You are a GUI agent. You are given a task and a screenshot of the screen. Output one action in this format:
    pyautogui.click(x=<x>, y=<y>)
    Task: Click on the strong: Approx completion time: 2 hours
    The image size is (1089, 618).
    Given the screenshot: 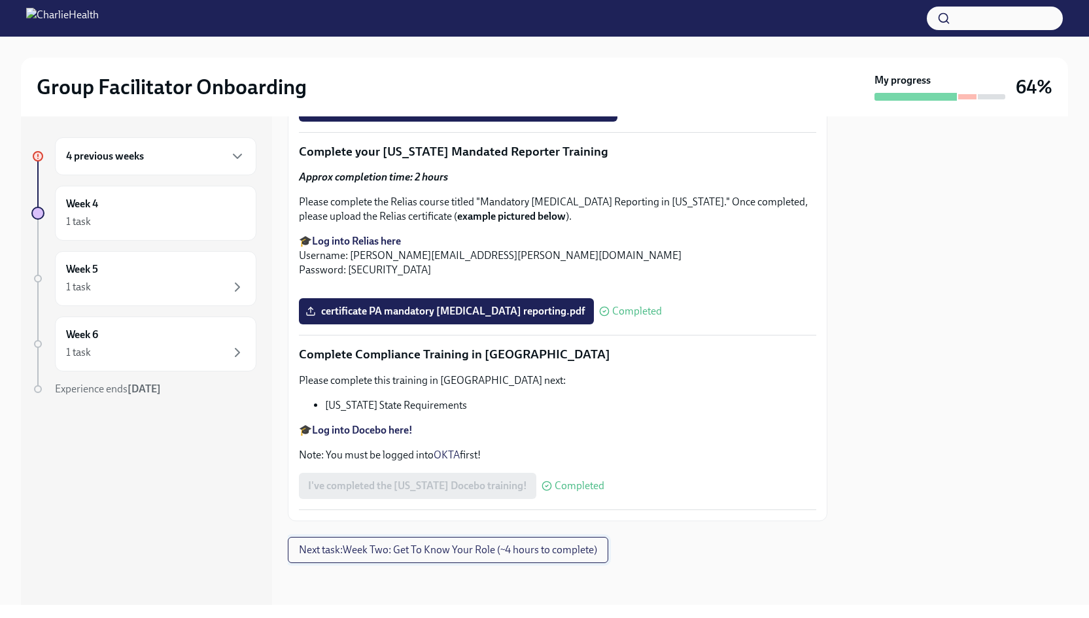 What is the action you would take?
    pyautogui.click(x=374, y=177)
    